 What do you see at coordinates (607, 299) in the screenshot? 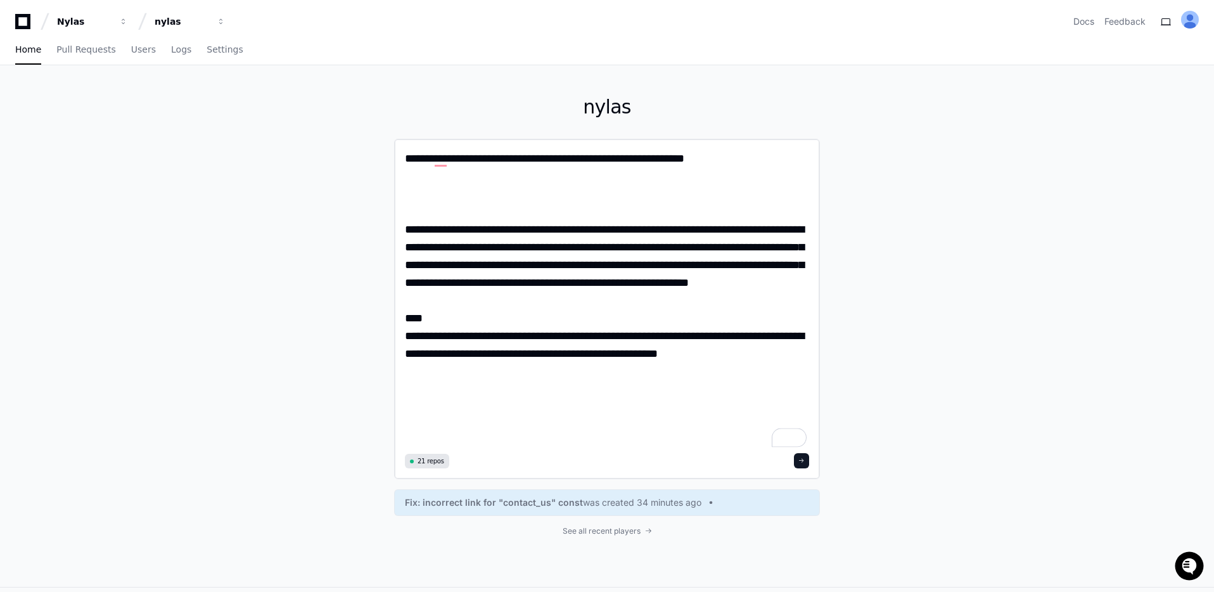
I see `textarea: To enrich screen reader interactions, please activate Accessibility in Grammarly extension settings` at bounding box center [607, 299].